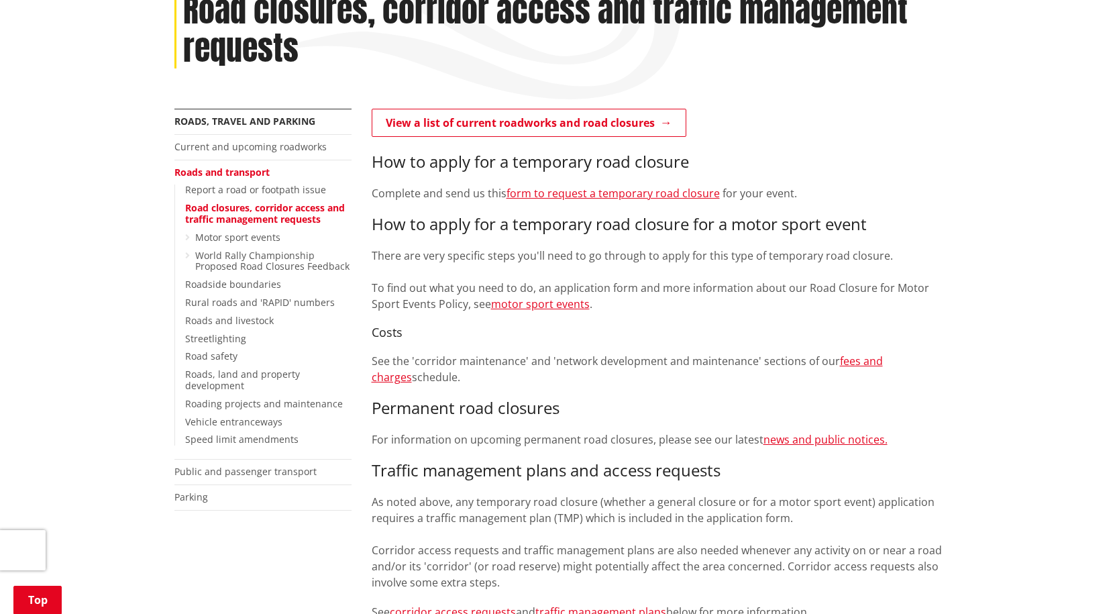 The height and width of the screenshot is (614, 1117). Describe the element at coordinates (222, 172) in the screenshot. I see `a: Roads and transport` at that location.